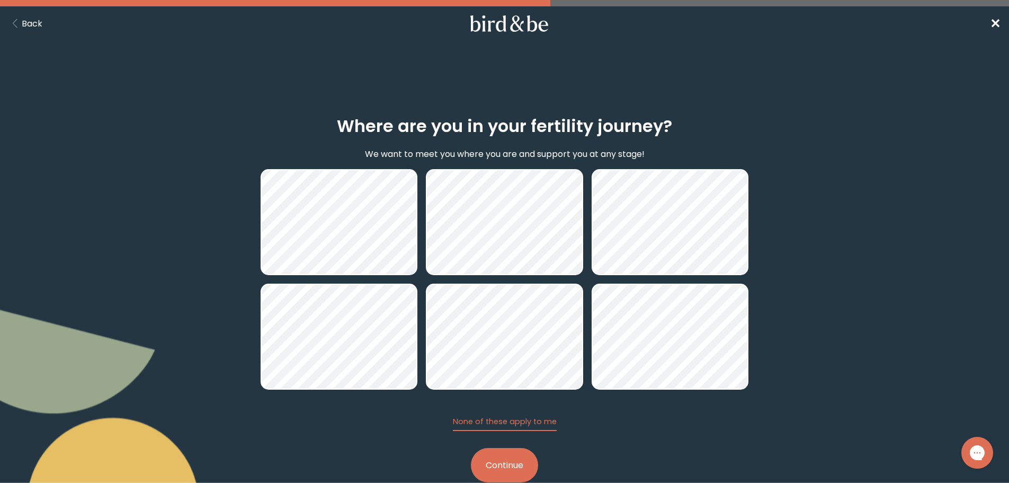  What do you see at coordinates (504, 465) in the screenshot?
I see `button: Continue` at bounding box center [504, 465].